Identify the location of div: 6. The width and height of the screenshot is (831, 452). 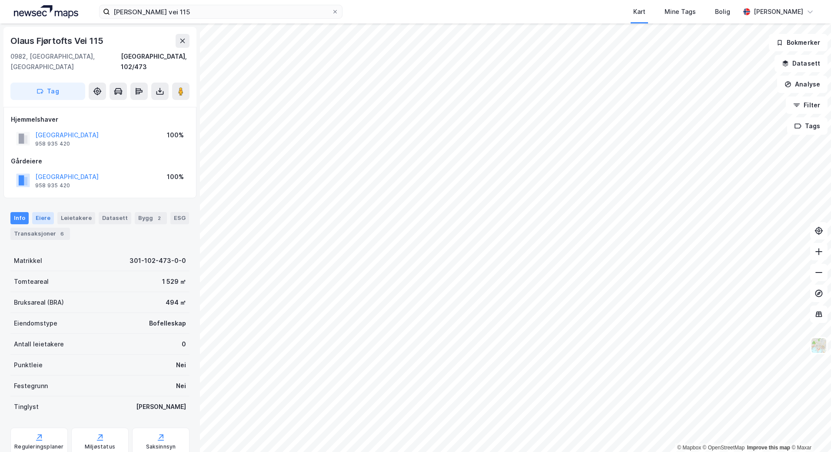
(62, 234).